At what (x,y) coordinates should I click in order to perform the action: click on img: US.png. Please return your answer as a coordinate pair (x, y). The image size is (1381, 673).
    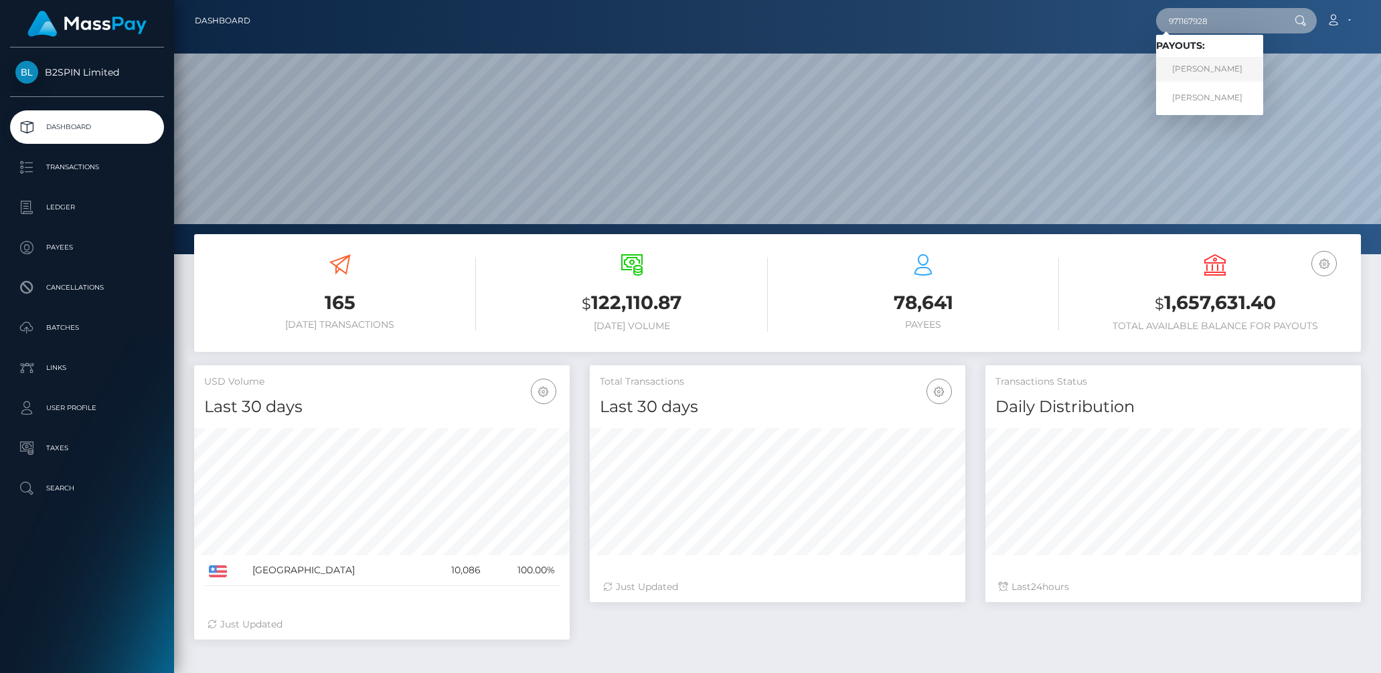
    Looking at the image, I should click on (218, 572).